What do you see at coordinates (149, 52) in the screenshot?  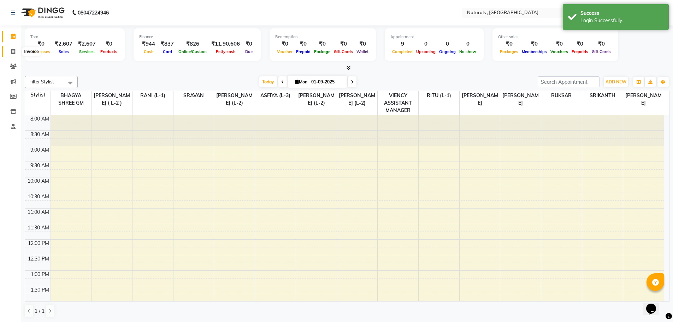 I see `span: Cash` at bounding box center [149, 52].